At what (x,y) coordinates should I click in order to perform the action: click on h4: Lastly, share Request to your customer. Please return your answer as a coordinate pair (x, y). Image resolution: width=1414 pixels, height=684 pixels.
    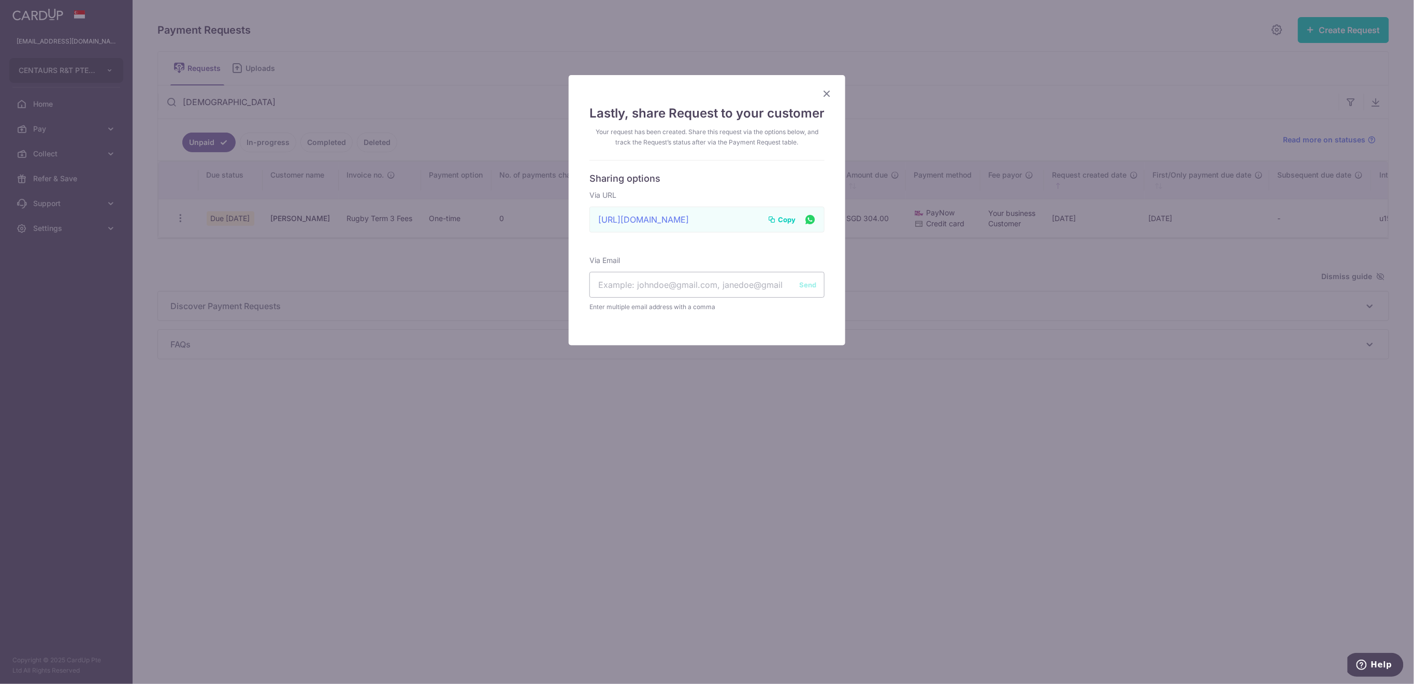
    Looking at the image, I should click on (707, 113).